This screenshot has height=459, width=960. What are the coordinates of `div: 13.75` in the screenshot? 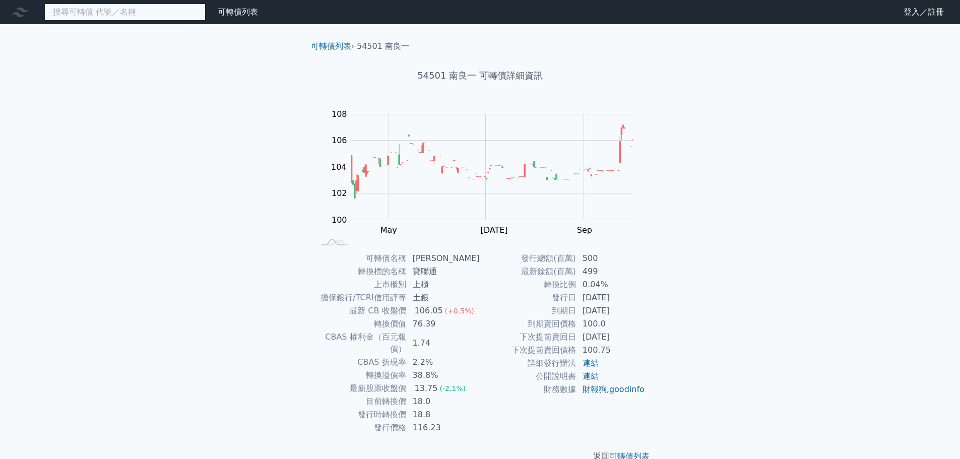 It's located at (426, 388).